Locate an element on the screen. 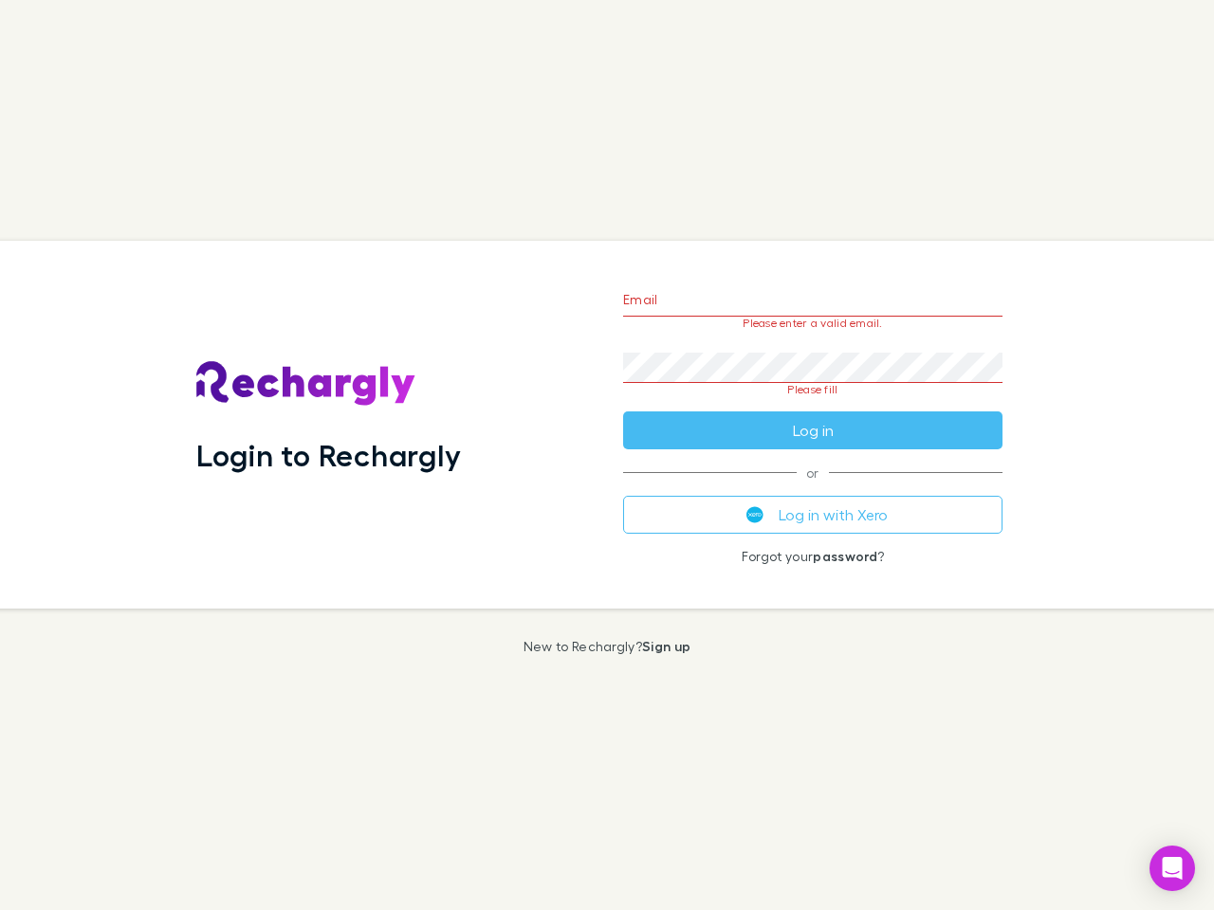  button: Log in with Xero is located at coordinates (813, 515).